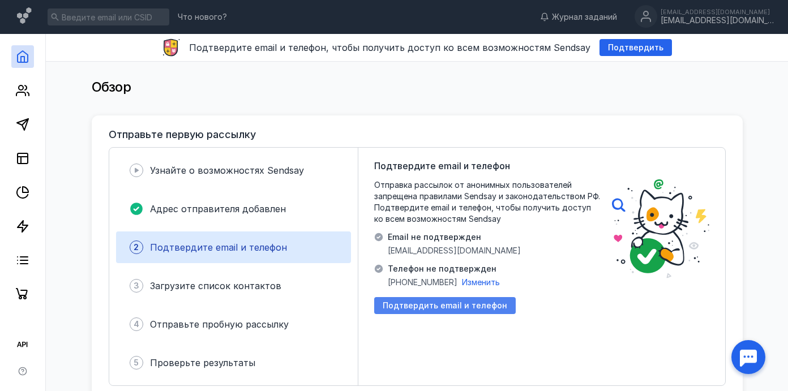 The height and width of the screenshot is (391, 788). What do you see at coordinates (182, 135) in the screenshot?
I see `h3: Отправьте первую рассылку` at bounding box center [182, 135].